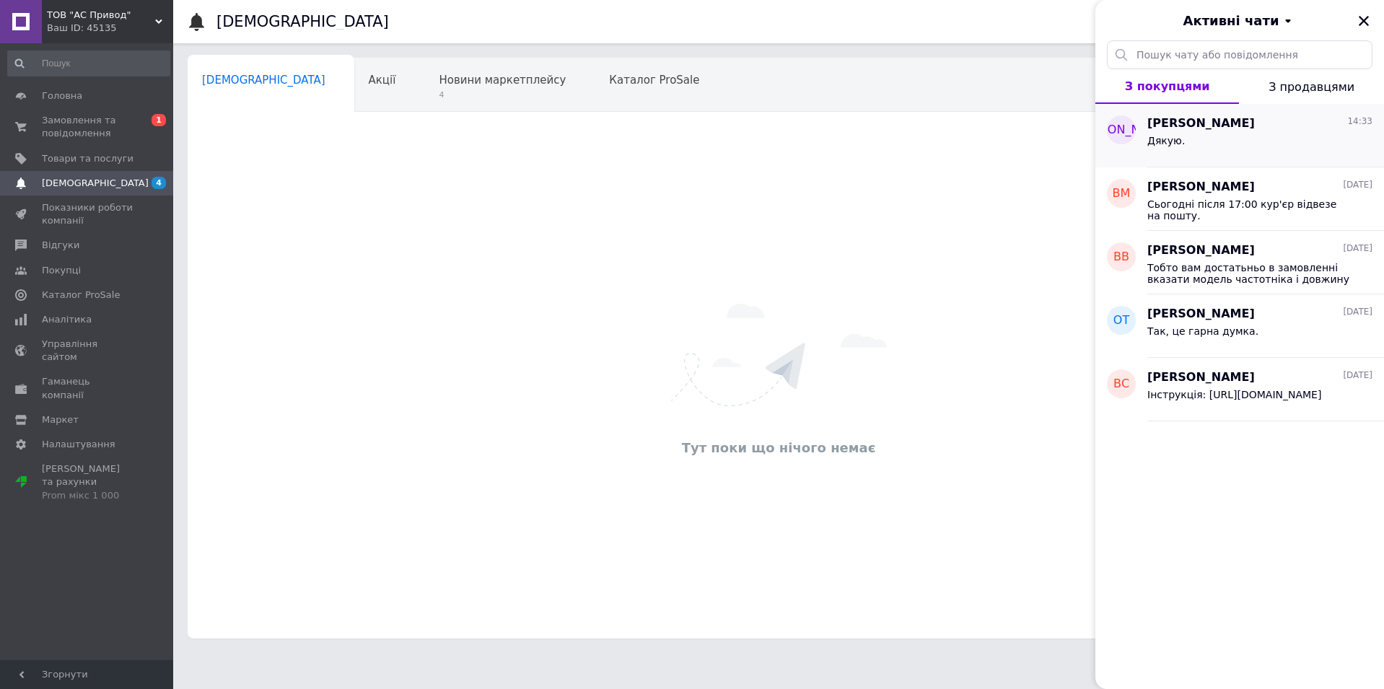 The width and height of the screenshot is (1384, 689). What do you see at coordinates (1166, 87) in the screenshot?
I see `button: З покупцями` at bounding box center [1166, 87].